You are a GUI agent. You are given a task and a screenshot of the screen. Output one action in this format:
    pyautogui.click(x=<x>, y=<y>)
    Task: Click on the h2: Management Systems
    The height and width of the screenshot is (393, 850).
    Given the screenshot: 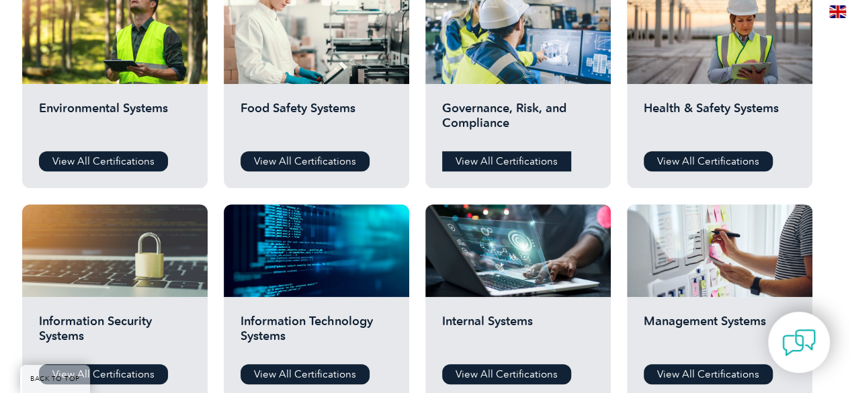 What is the action you would take?
    pyautogui.click(x=720, y=334)
    